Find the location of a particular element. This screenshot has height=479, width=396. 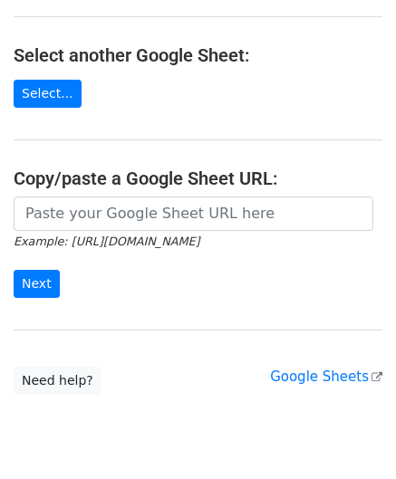

a: Need help? is located at coordinates (57, 380).